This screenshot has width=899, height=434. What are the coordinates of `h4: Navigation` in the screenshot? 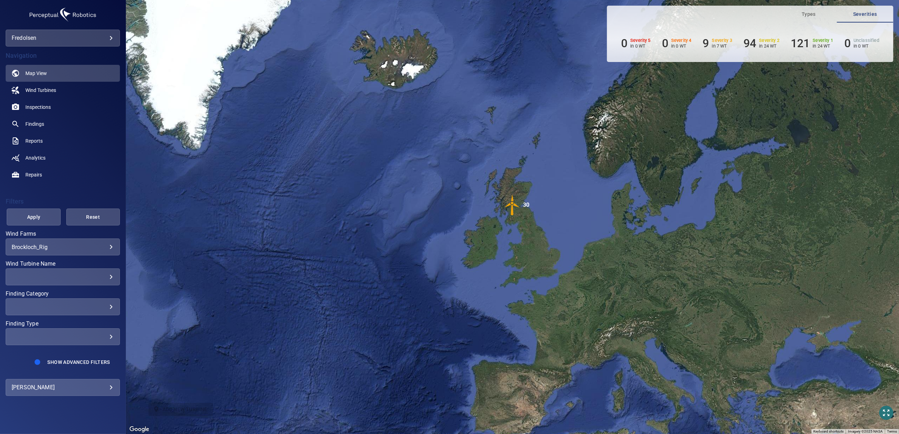 It's located at (63, 56).